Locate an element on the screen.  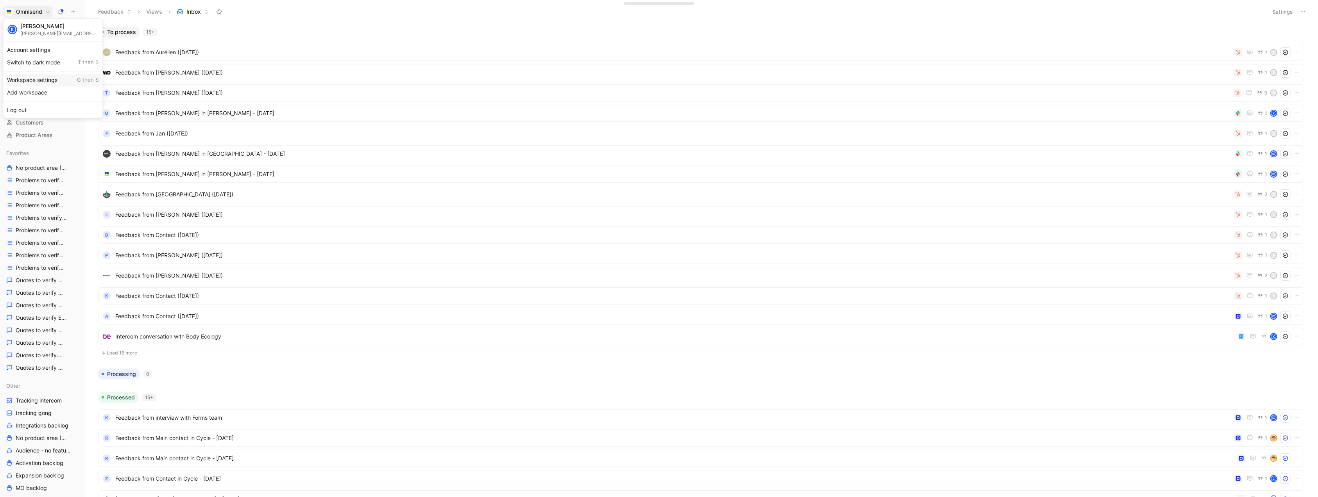
div: Log out is located at coordinates (53, 110).